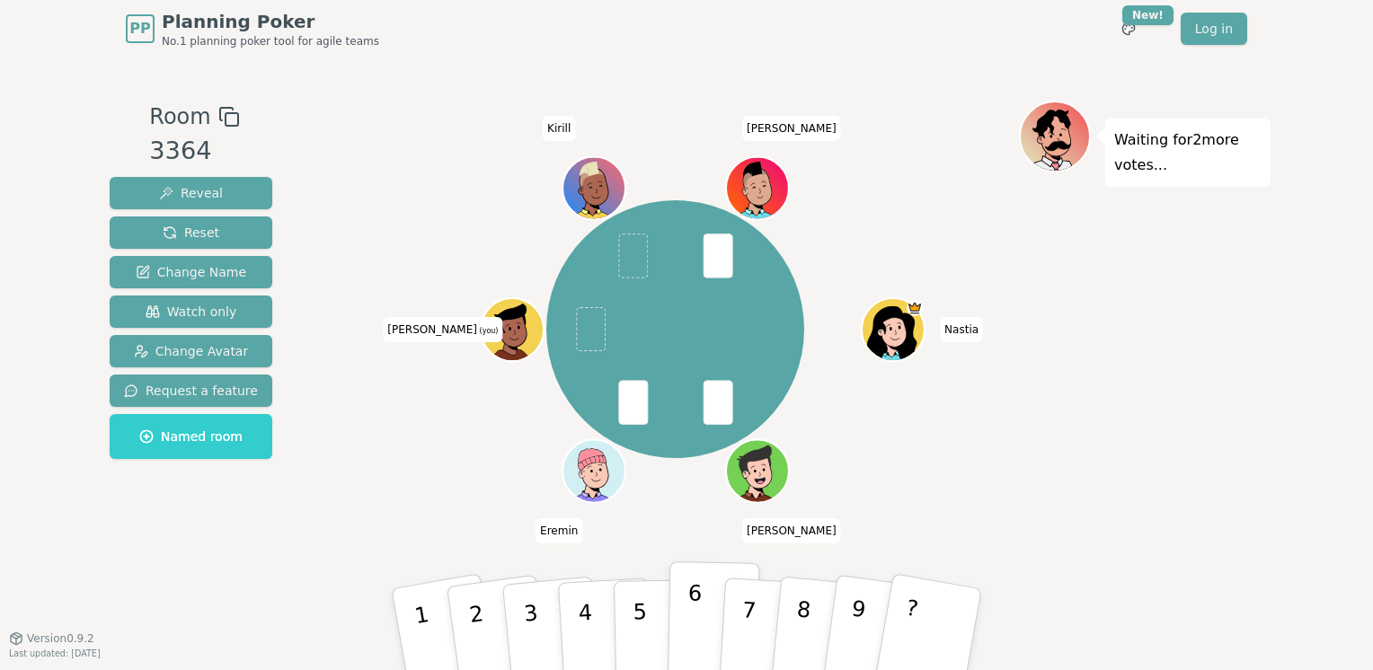  What do you see at coordinates (191, 351) in the screenshot?
I see `button: Change Avatar` at bounding box center [191, 351].